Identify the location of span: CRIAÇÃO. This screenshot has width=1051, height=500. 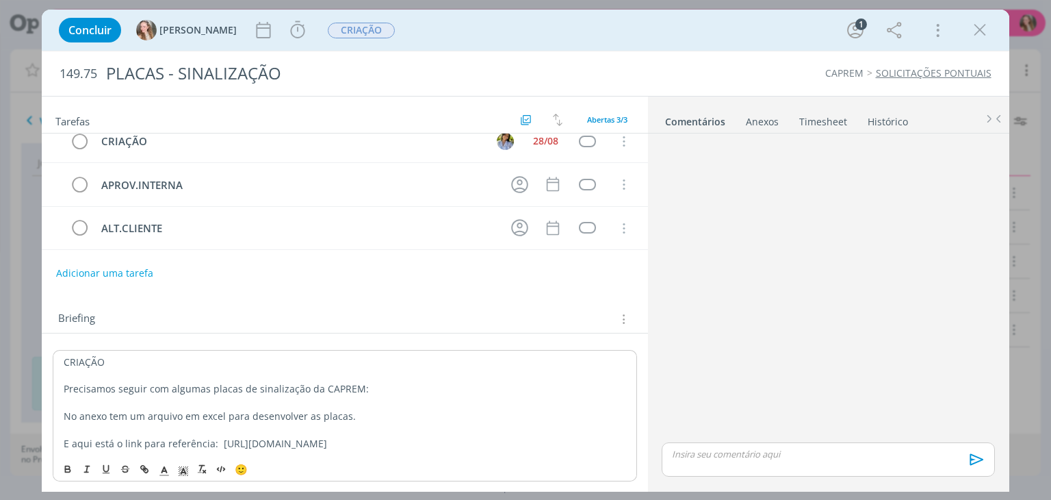
(361, 30).